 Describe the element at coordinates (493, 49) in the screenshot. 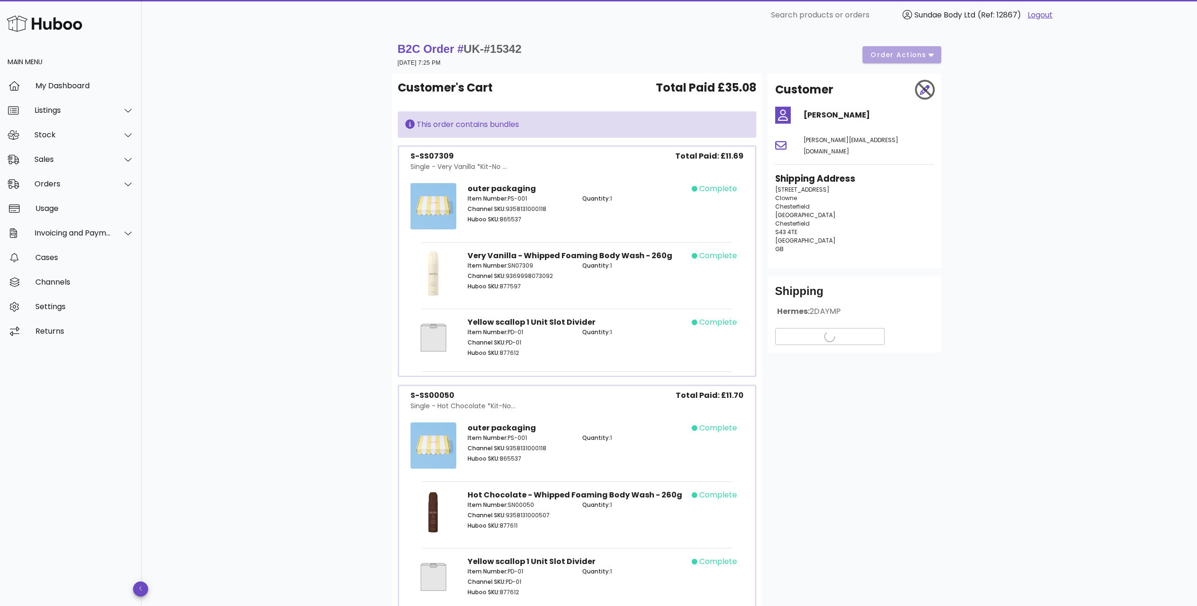

I see `span: UK-#15342` at that location.